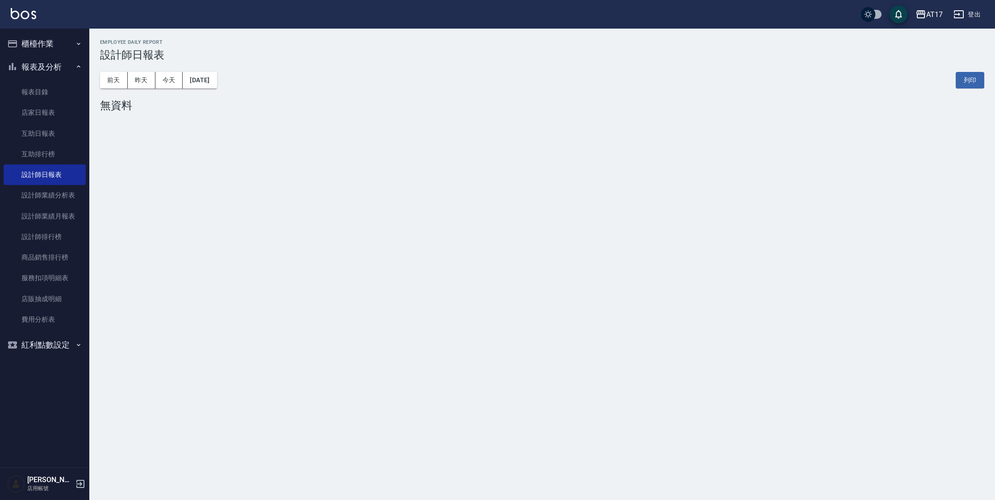  Describe the element at coordinates (45, 92) in the screenshot. I see `a: 報表目錄` at that location.